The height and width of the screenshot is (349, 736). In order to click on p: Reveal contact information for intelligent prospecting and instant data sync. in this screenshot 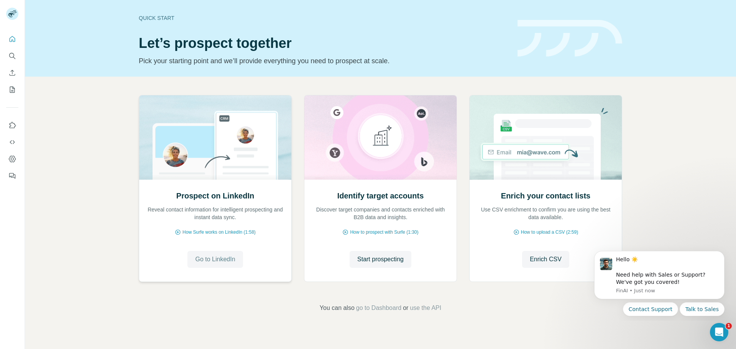, I will do `click(215, 214)`.